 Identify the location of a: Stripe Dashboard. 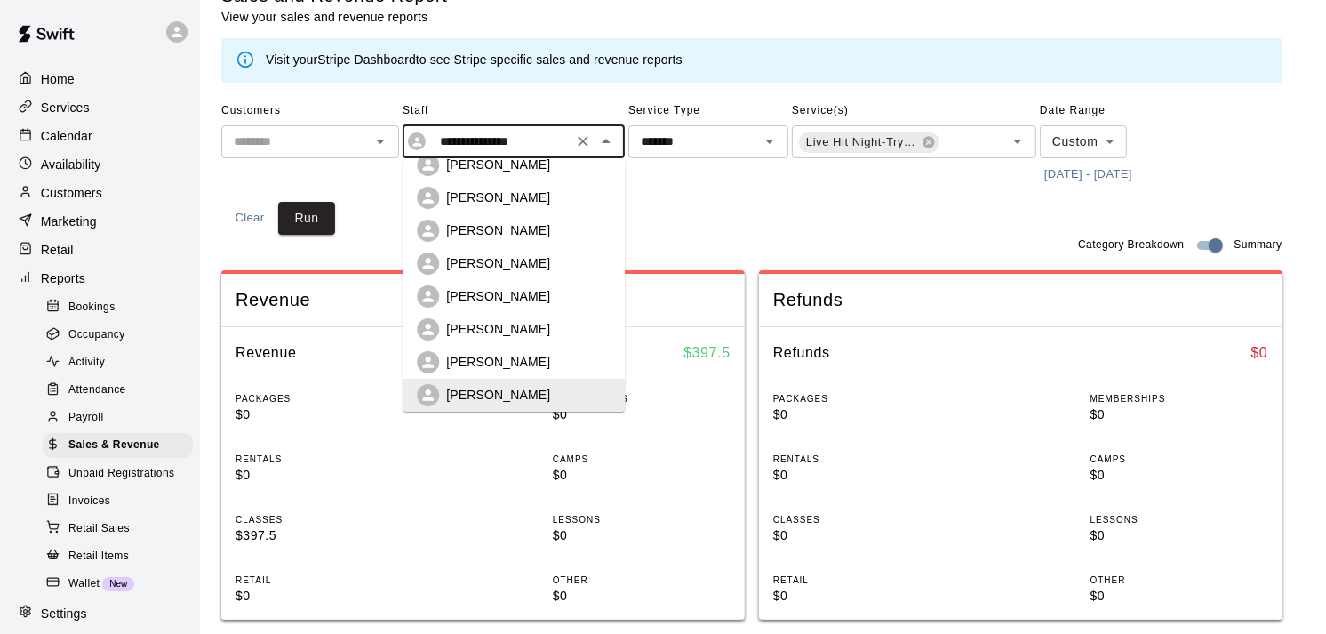
(366, 60).